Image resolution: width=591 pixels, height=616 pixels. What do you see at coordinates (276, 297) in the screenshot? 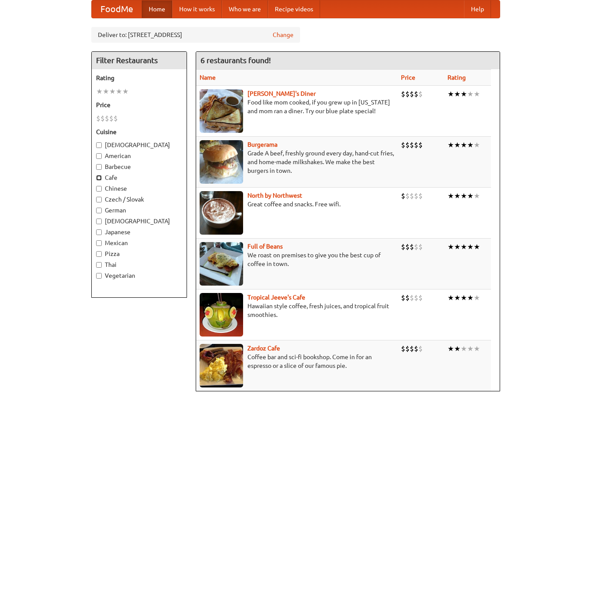
I see `a: Tropical Jeeve's Cafe` at bounding box center [276, 297].